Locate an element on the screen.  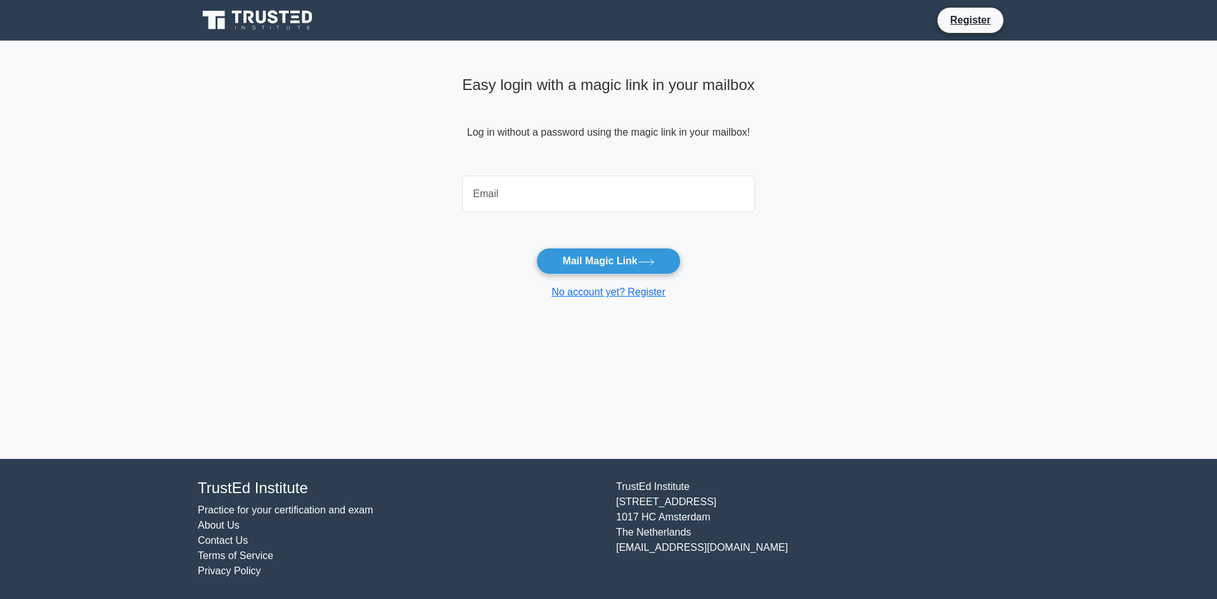
h4: TrustEd Institute is located at coordinates (399, 488).